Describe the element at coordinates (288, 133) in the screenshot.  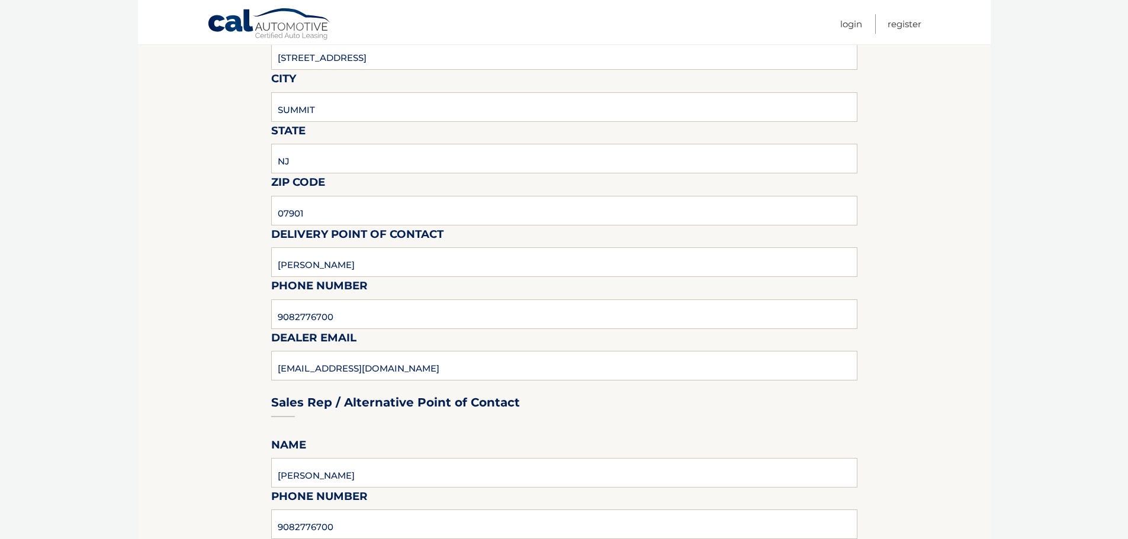
I see `label: State` at that location.